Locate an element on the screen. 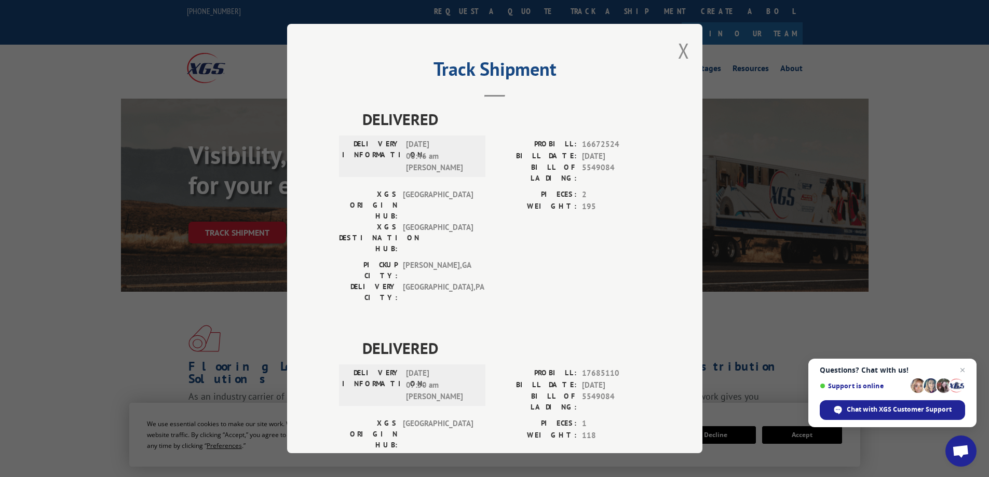 The width and height of the screenshot is (989, 477). button: Close modal is located at coordinates (684, 50).